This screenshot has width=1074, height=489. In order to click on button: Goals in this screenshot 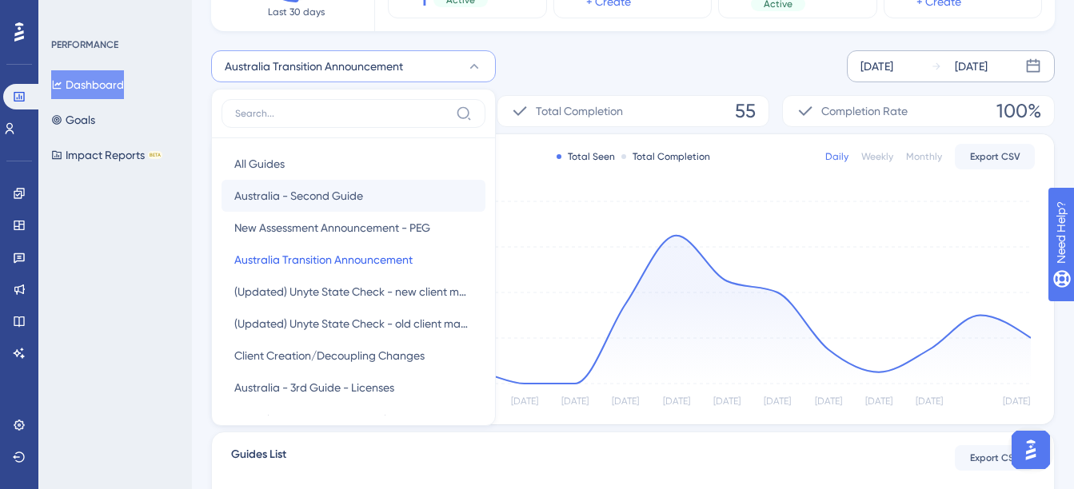, I will do `click(73, 120)`.